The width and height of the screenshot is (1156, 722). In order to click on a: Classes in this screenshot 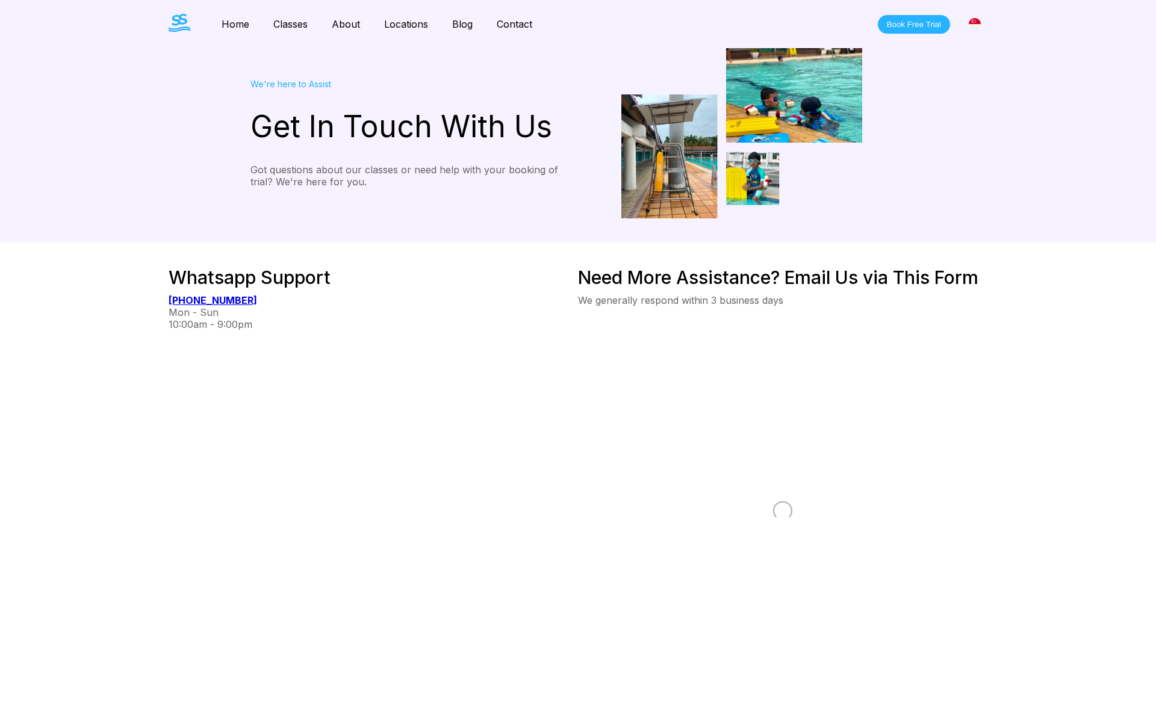, I will do `click(290, 24)`.